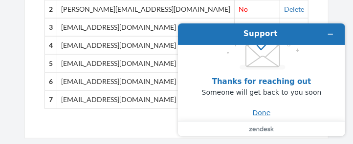 The height and width of the screenshot is (144, 353). I want to click on button: Done, so click(91, 97).